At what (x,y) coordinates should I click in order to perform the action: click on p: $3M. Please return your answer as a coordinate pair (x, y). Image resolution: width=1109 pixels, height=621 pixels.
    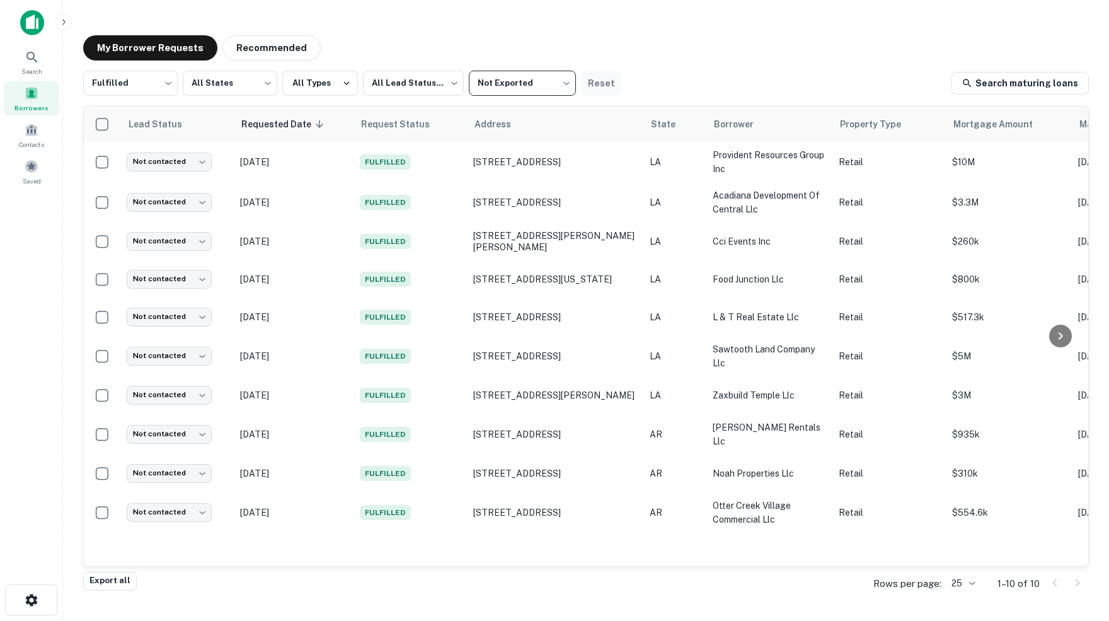
    Looking at the image, I should click on (1009, 395).